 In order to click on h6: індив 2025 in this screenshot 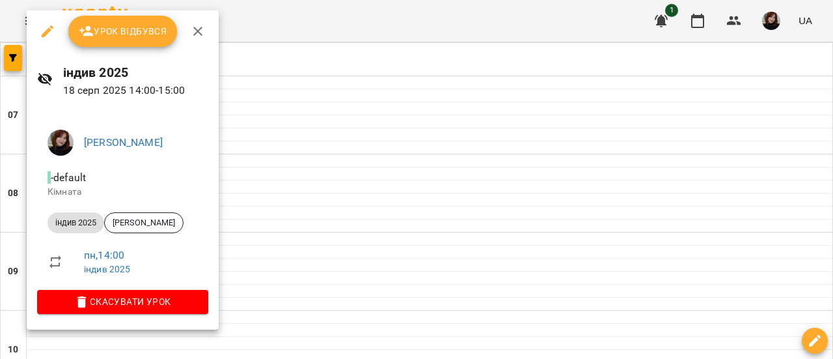, I will do `click(135, 72)`.